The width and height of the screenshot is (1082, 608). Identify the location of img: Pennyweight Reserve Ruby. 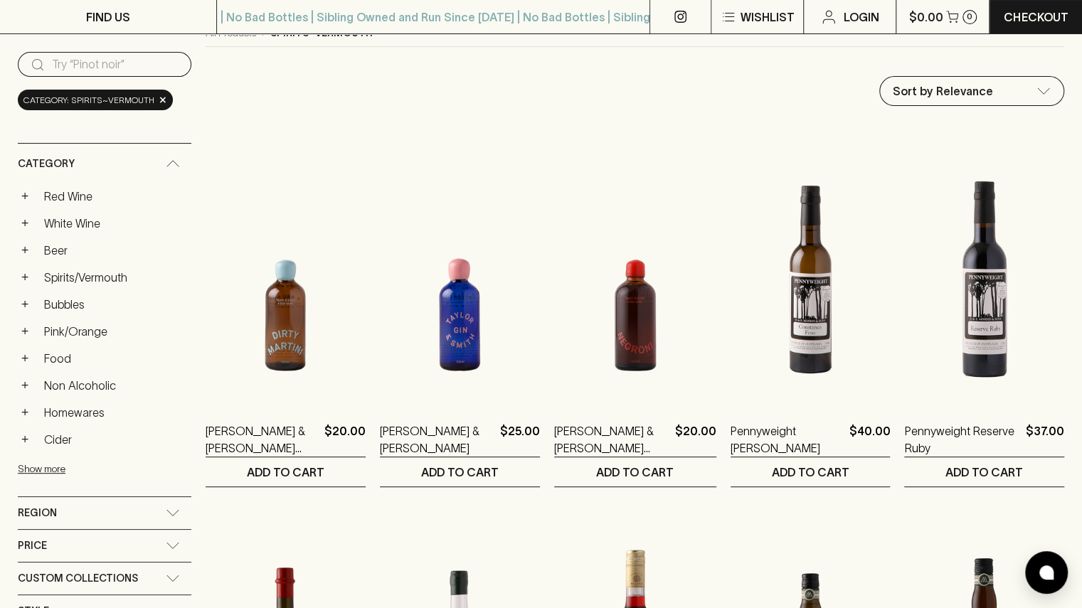
(984, 277).